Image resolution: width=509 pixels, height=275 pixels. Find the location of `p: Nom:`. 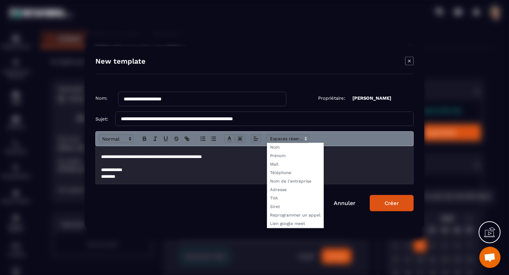

p: Nom: is located at coordinates (101, 98).